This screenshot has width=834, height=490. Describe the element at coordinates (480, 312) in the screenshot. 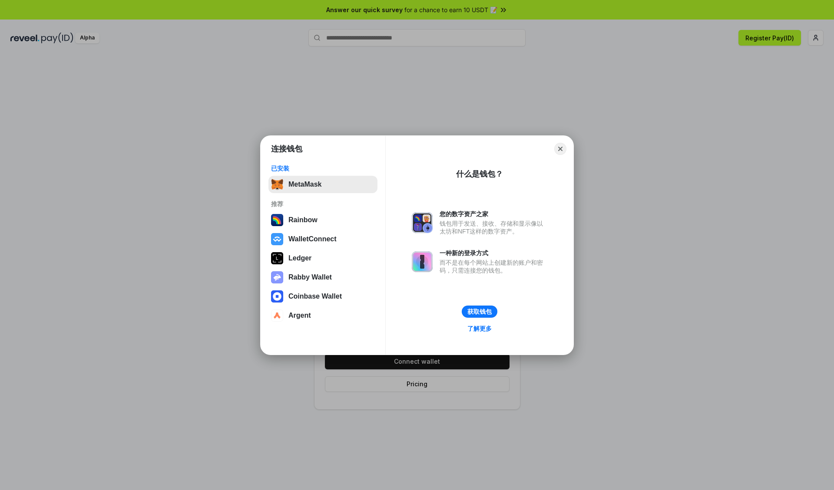

I see `div: 获取钱包` at that location.